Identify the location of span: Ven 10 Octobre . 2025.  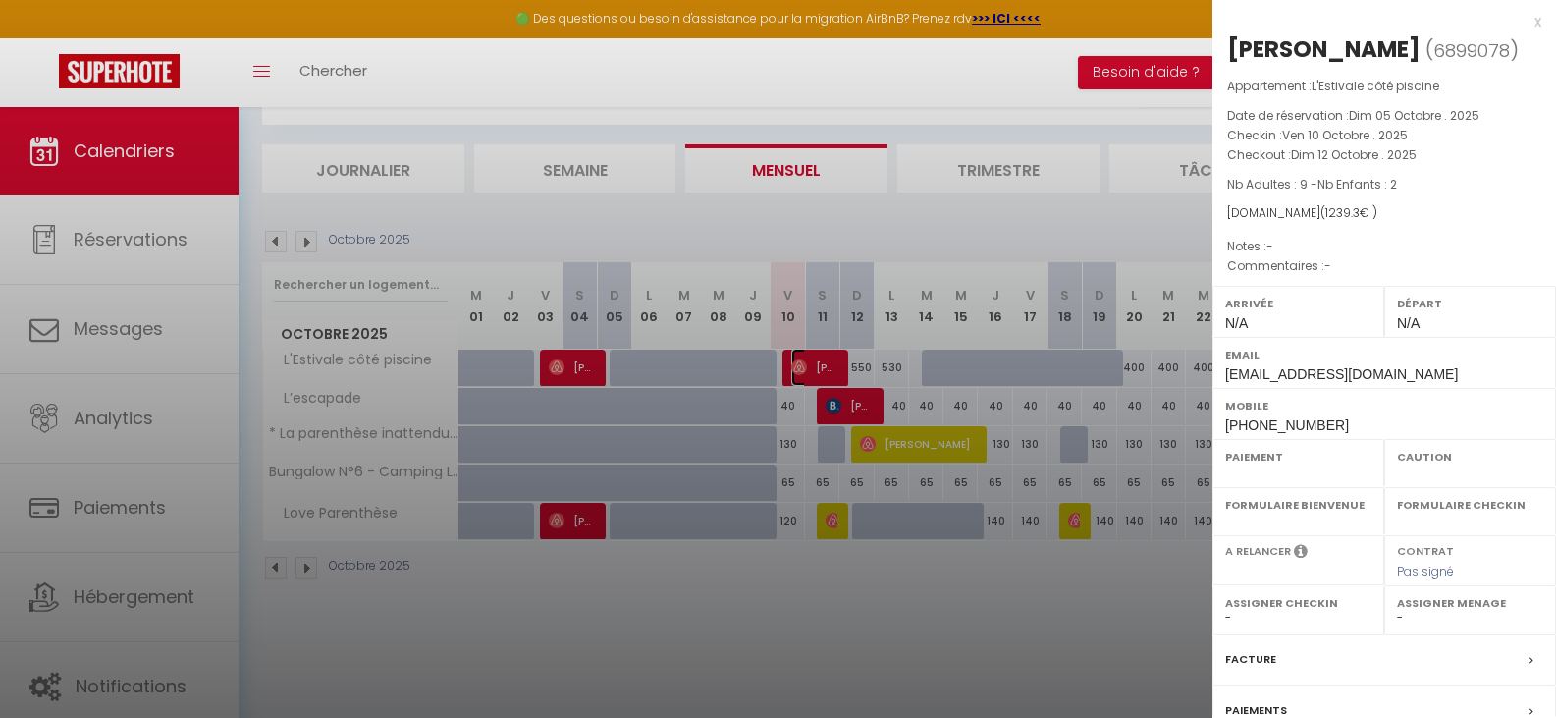
(1345, 135).